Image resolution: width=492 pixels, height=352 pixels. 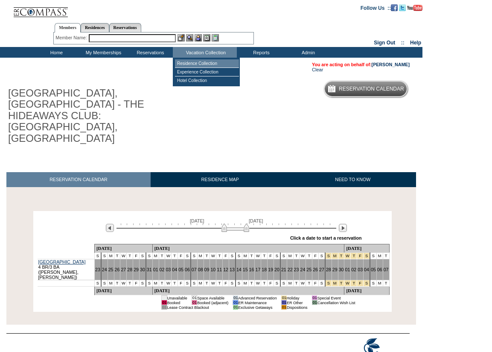 I want to click on a: 12, so click(x=226, y=269).